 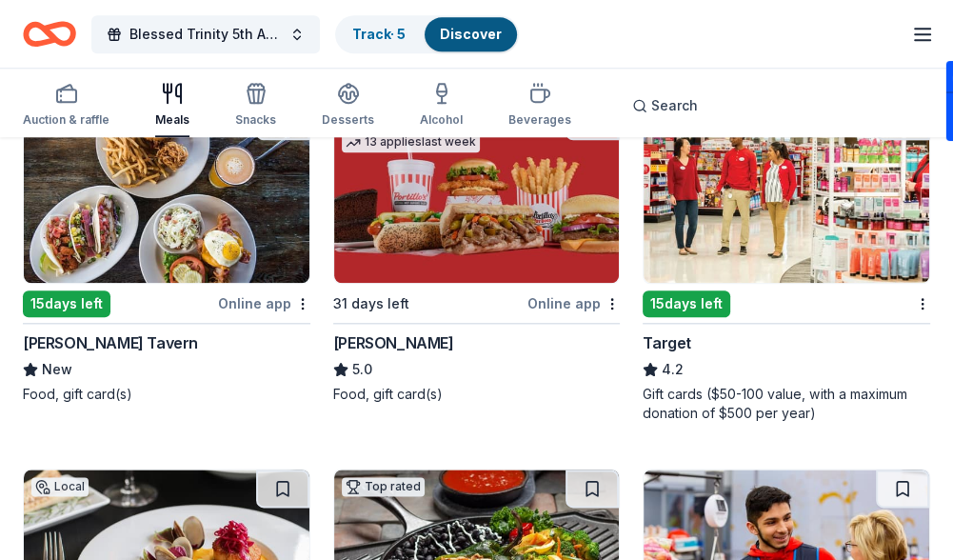 I want to click on div: Auction & raffle, so click(x=66, y=120).